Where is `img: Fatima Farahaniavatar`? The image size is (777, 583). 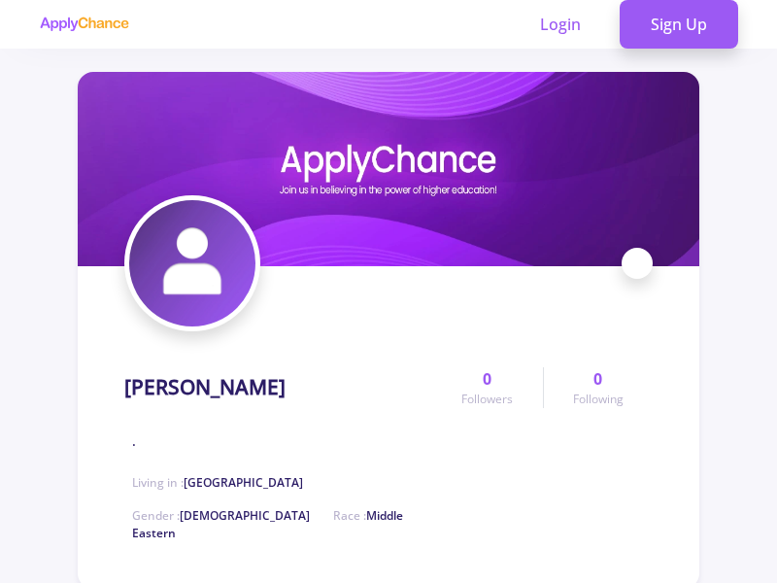 img: Fatima Farahaniavatar is located at coordinates (192, 263).